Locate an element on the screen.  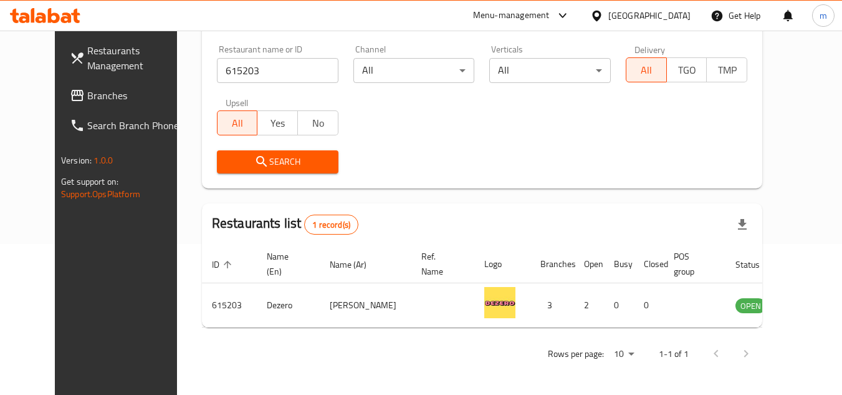
p: 1-1 of 1 is located at coordinates (674, 354).